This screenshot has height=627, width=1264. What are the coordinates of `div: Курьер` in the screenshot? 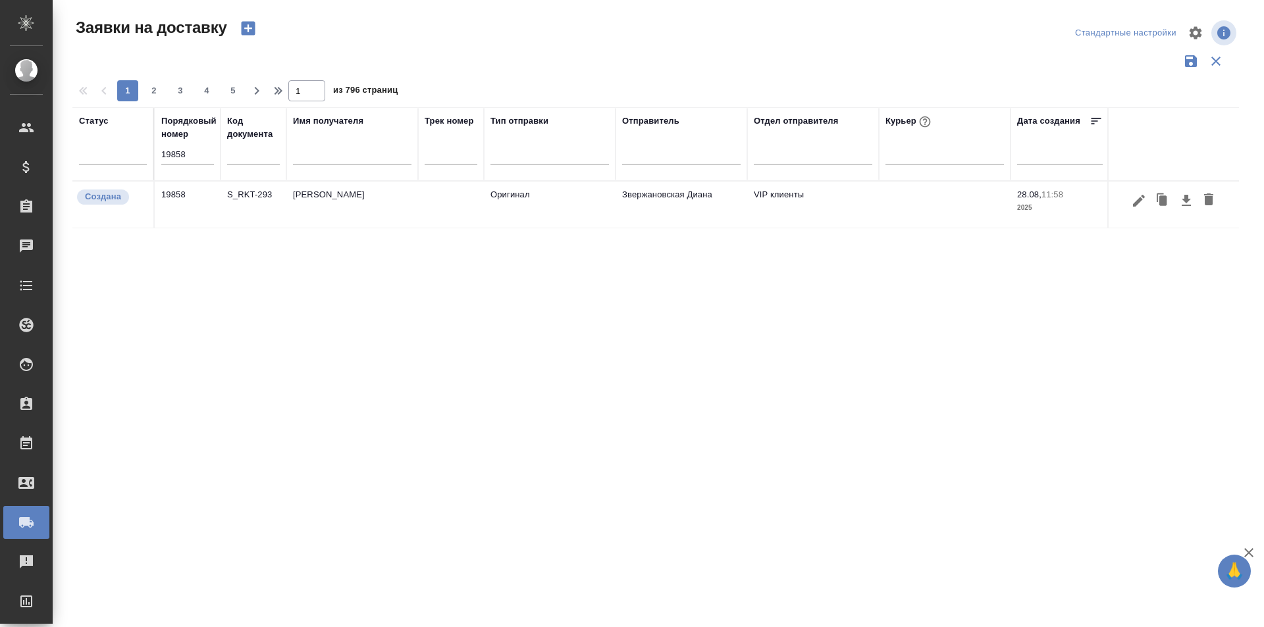 It's located at (909, 122).